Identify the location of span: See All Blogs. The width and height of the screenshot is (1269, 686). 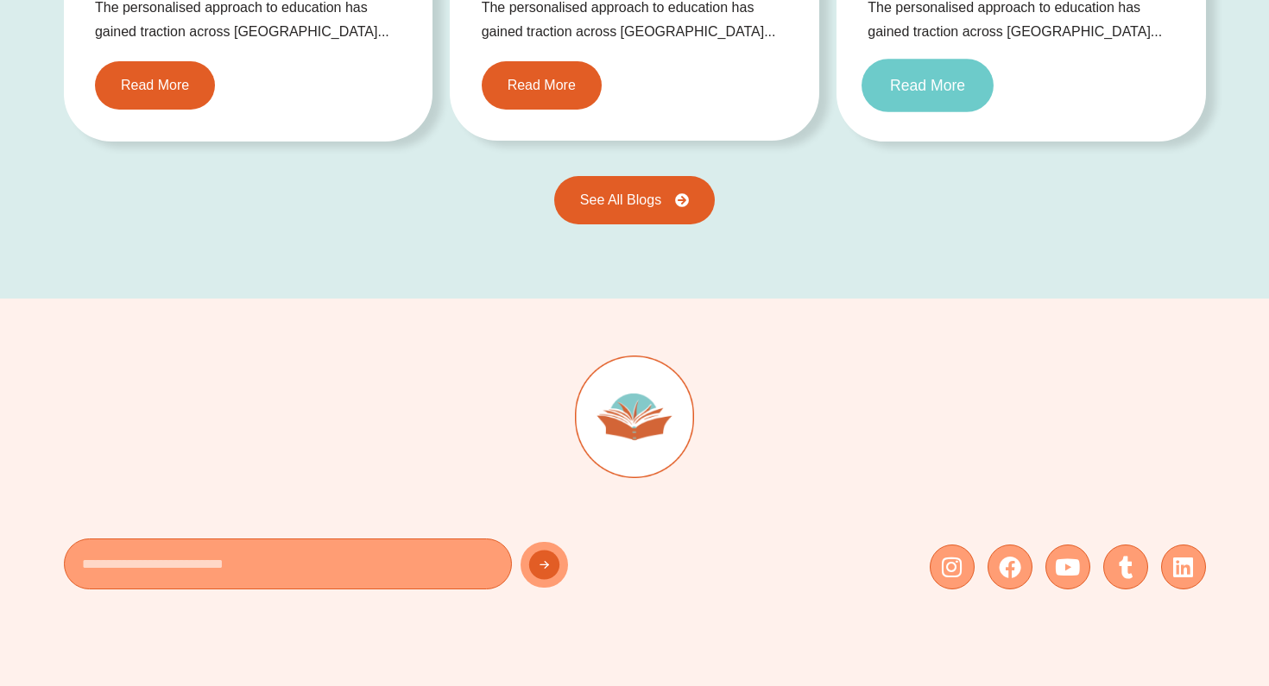
(621, 200).